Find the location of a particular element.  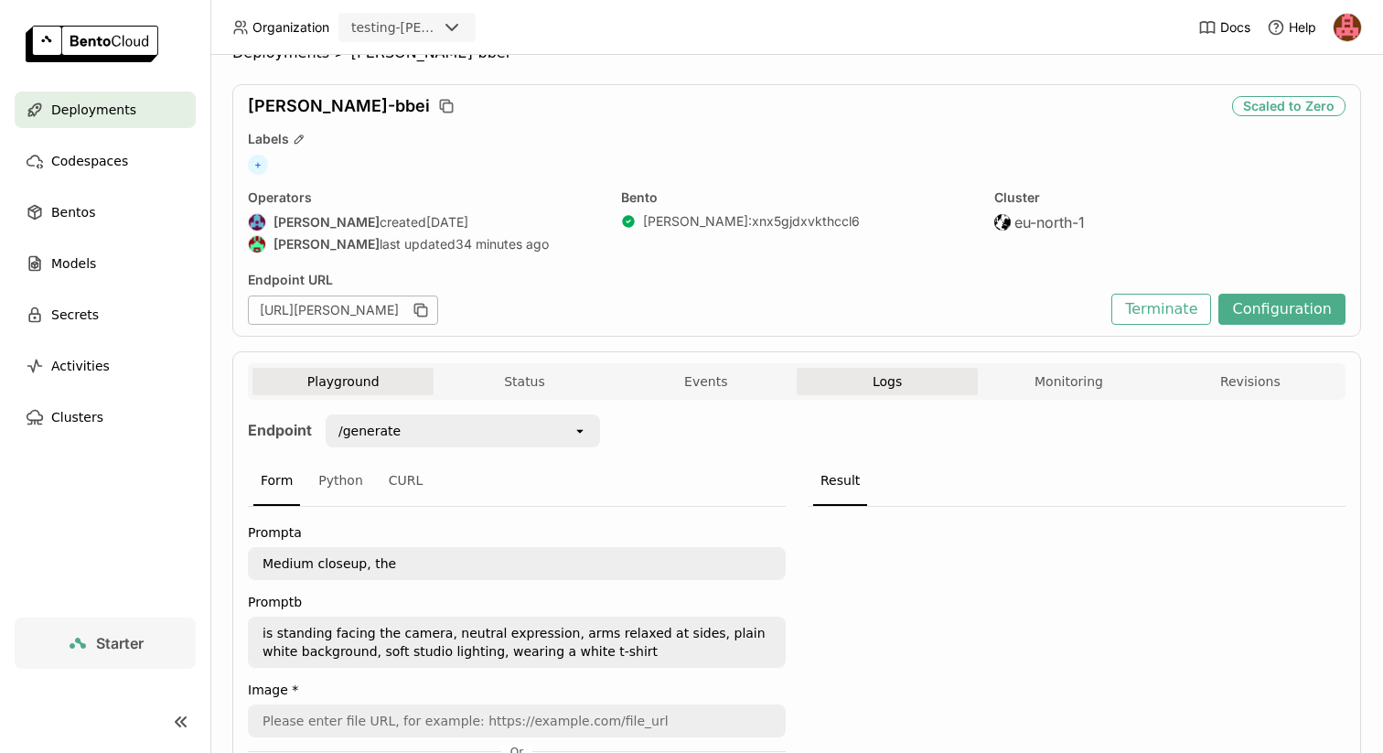

input: Selected testing-fleek. is located at coordinates (440, 28).